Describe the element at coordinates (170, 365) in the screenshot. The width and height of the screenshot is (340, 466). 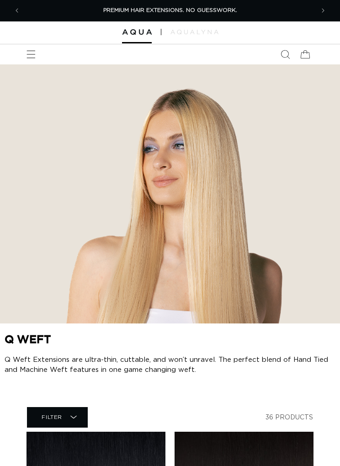
I see `p: Q Weft Extensions are ultra-thin, cuttable, and won’t unravel. The perfect blend of Hand Tied and...` at that location.